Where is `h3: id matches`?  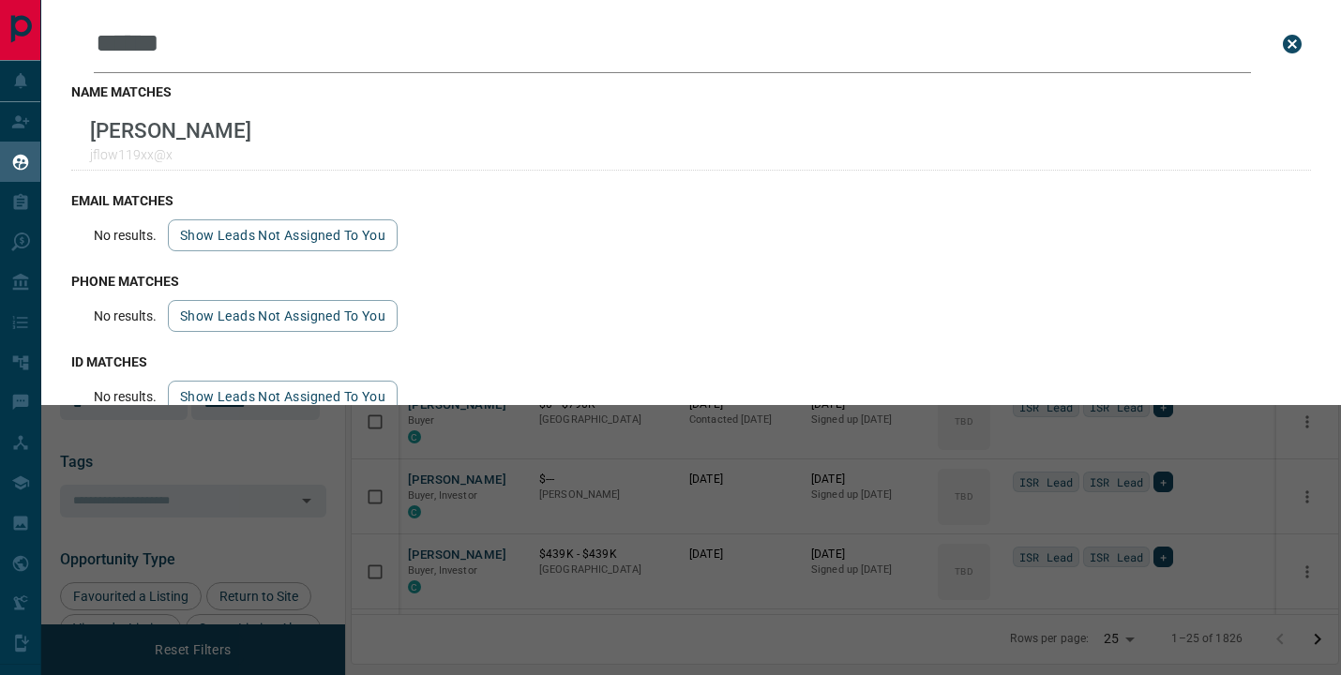
h3: id matches is located at coordinates (691, 362).